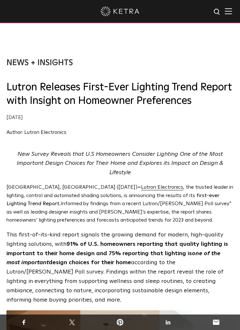 The height and width of the screenshot is (330, 240). Describe the element at coordinates (117, 254) in the screenshot. I see `strong: 91% of U.S. homeowners reporting that quality lighting is important to their home design and 75% ...` at that location.